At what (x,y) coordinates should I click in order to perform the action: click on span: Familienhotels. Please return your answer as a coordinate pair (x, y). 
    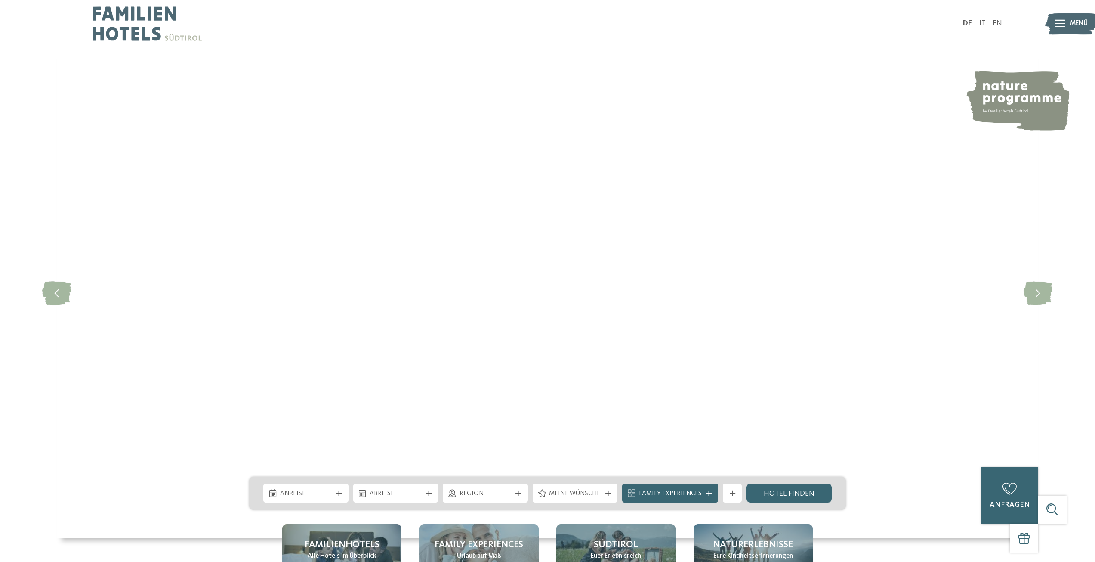
    Looking at the image, I should click on (342, 544).